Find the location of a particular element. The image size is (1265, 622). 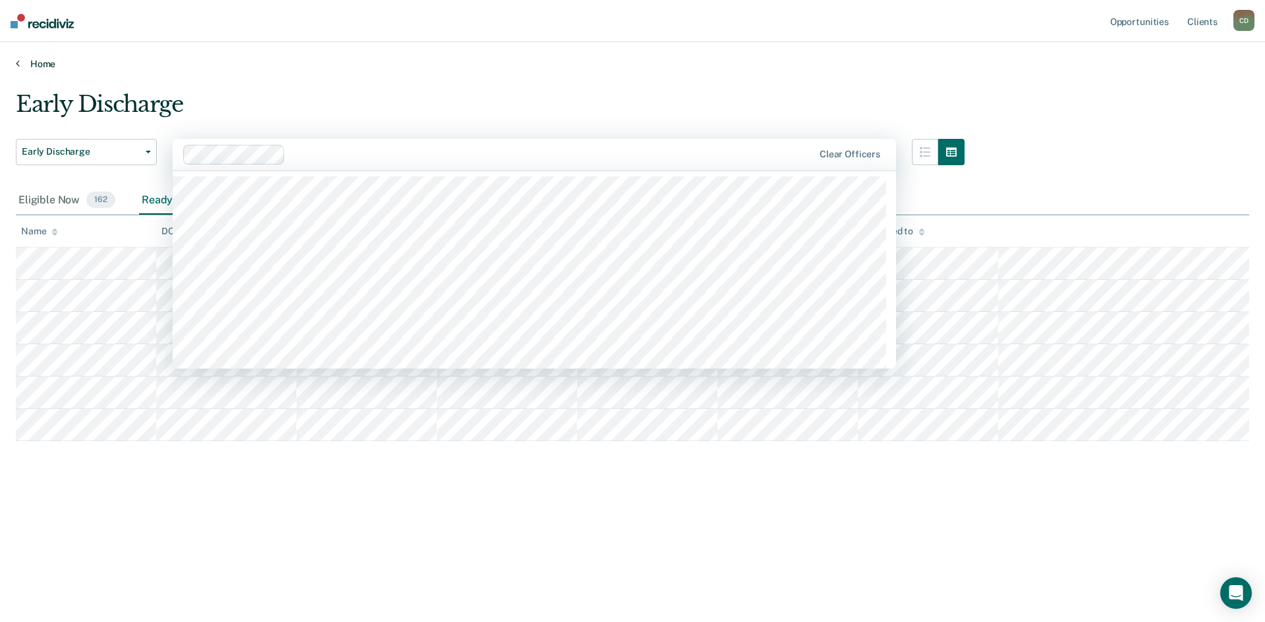

img: Recidiviz is located at coordinates (42, 21).